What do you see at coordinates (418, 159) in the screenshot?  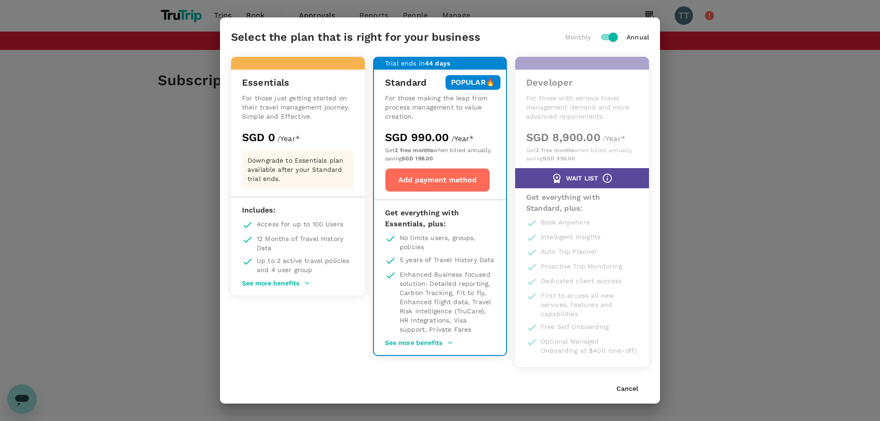 I see `b: SGD 198.00` at bounding box center [418, 159].